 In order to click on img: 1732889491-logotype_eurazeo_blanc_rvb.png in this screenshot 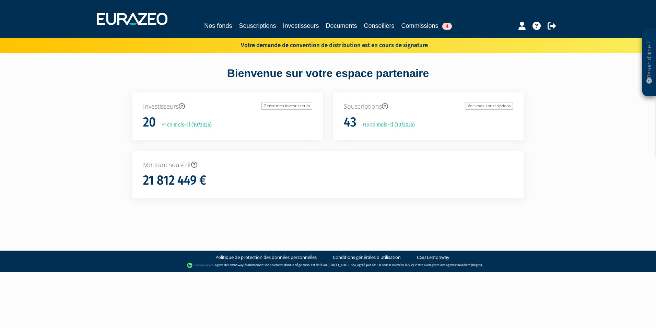, I will do `click(132, 19)`.